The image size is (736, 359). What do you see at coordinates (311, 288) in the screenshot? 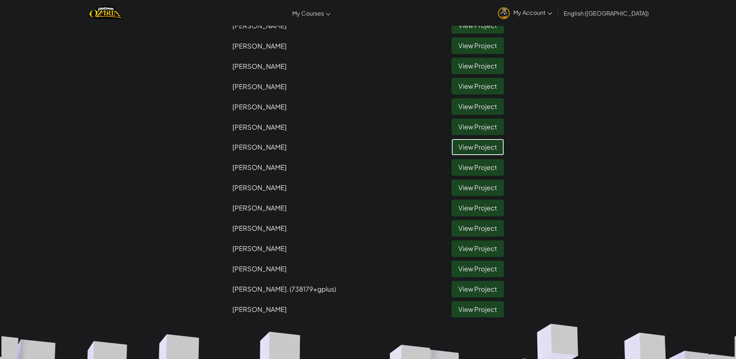
I see `span: . (738179+gplus)` at bounding box center [311, 288].